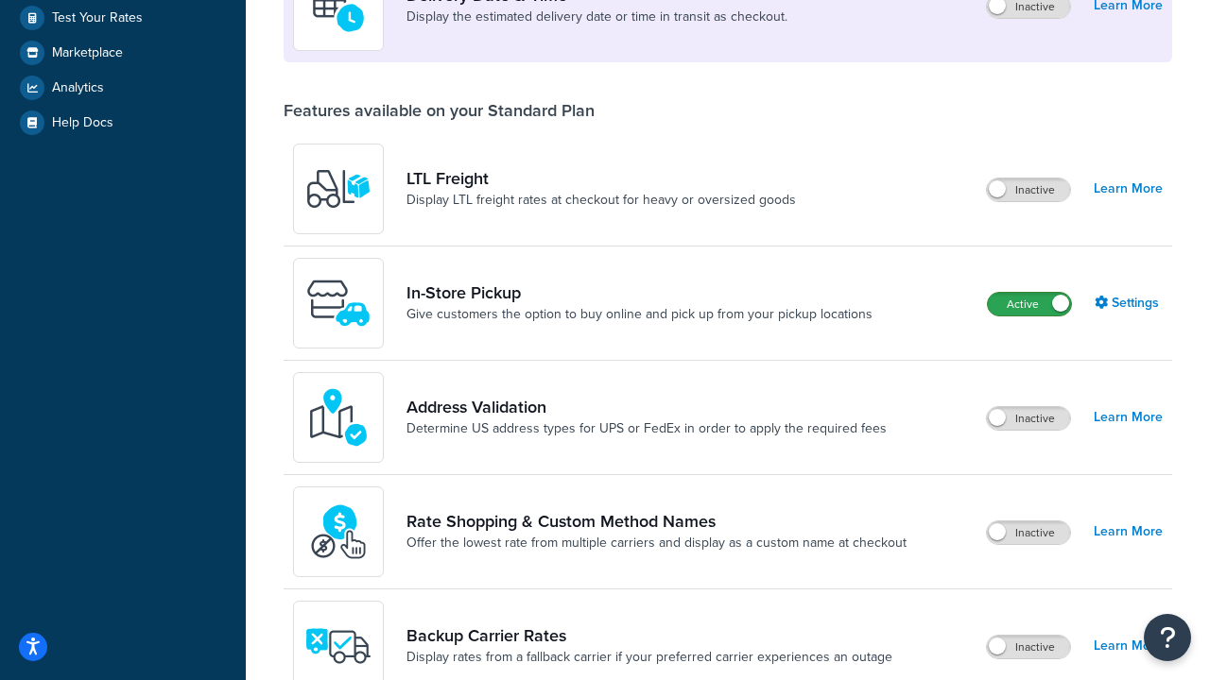 This screenshot has width=1210, height=680. I want to click on a: Test Your Rates, so click(123, 18).